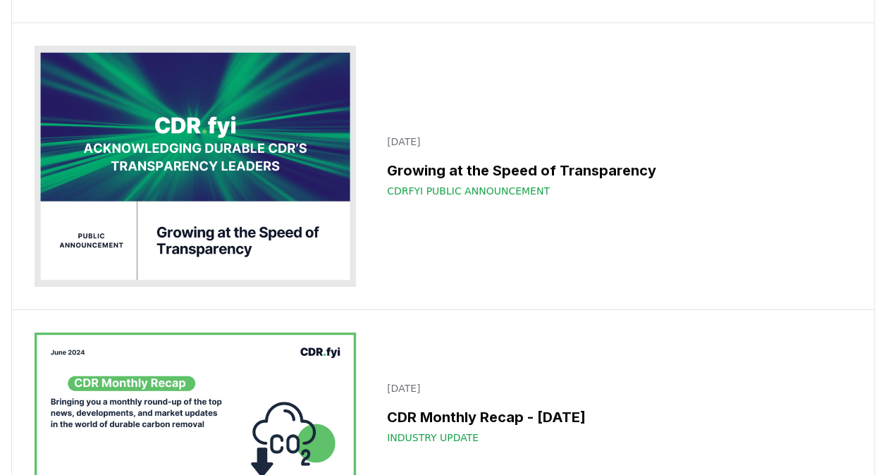  I want to click on span: CDRfyi Public Announcement, so click(468, 191).